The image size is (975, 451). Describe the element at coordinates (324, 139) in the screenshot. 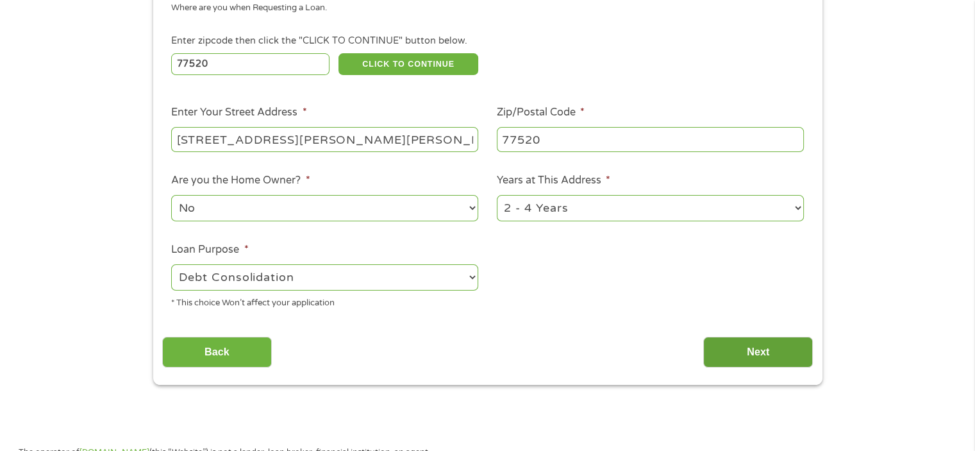

I see `input: 1 Main Street` at that location.